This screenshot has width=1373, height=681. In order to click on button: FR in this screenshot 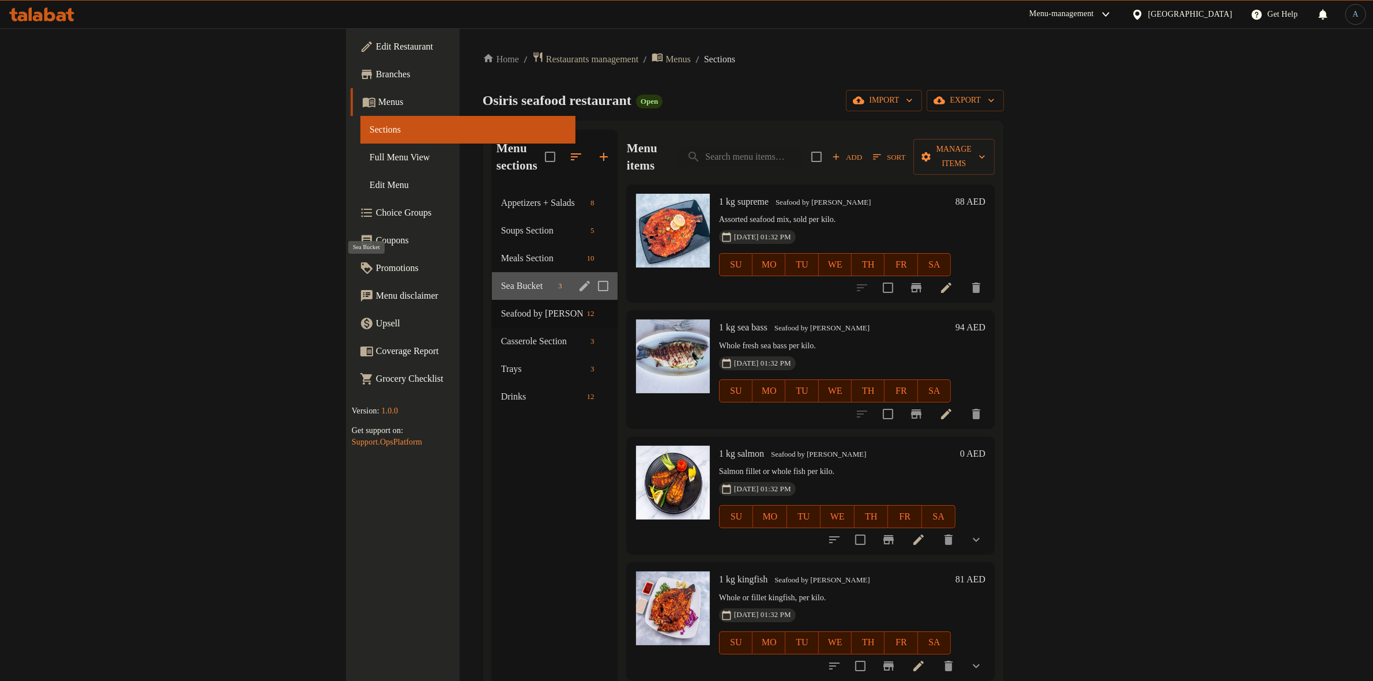, I will do `click(901, 391)`.